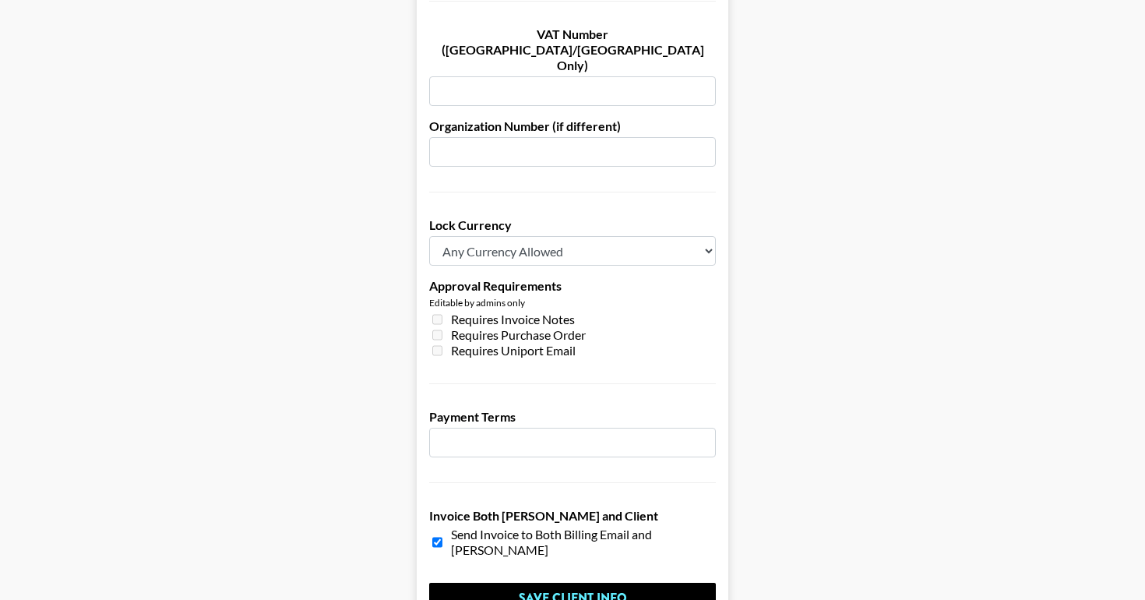  I want to click on span: Requires Invoice Notes, so click(512, 319).